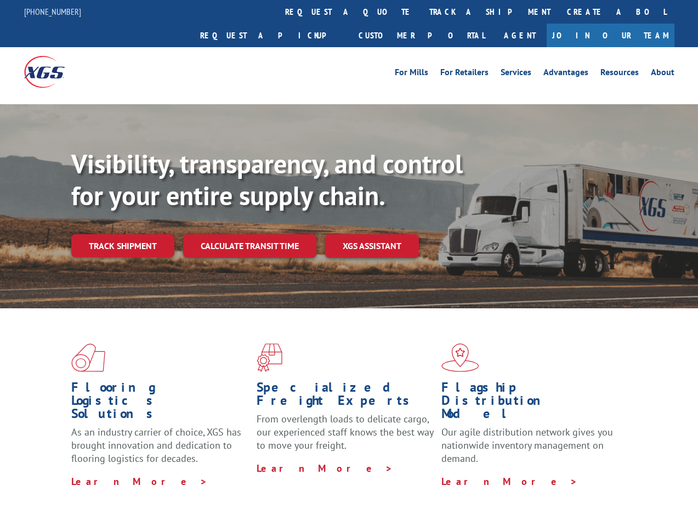 This screenshot has height=508, width=698. Describe the element at coordinates (527, 445) in the screenshot. I see `span: Our agile distribution network gives you nationwide inventory management on demand.` at that location.